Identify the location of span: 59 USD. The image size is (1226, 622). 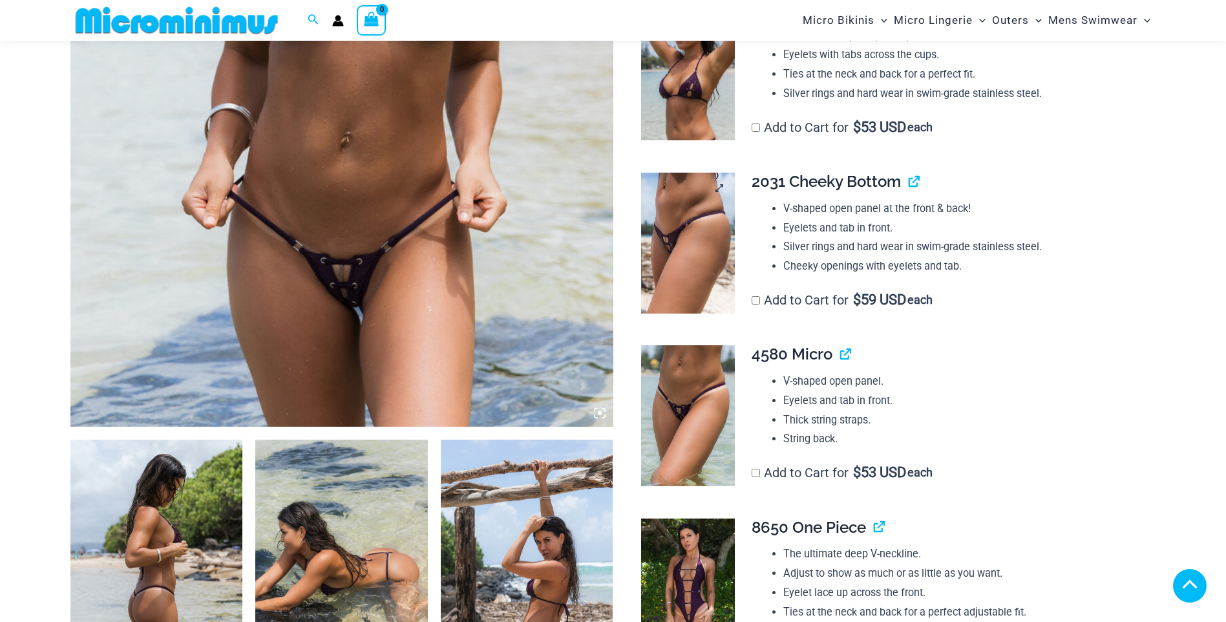
(879, 300).